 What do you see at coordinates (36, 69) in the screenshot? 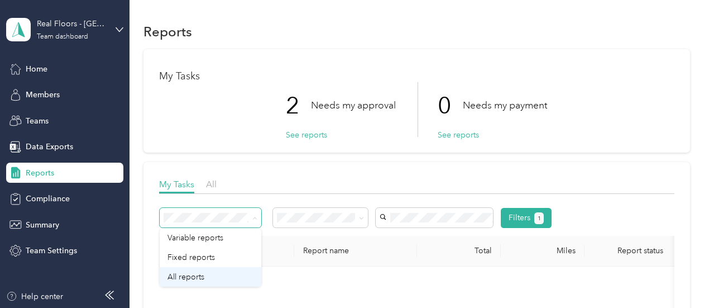
I see `span: Home` at bounding box center [36, 69].